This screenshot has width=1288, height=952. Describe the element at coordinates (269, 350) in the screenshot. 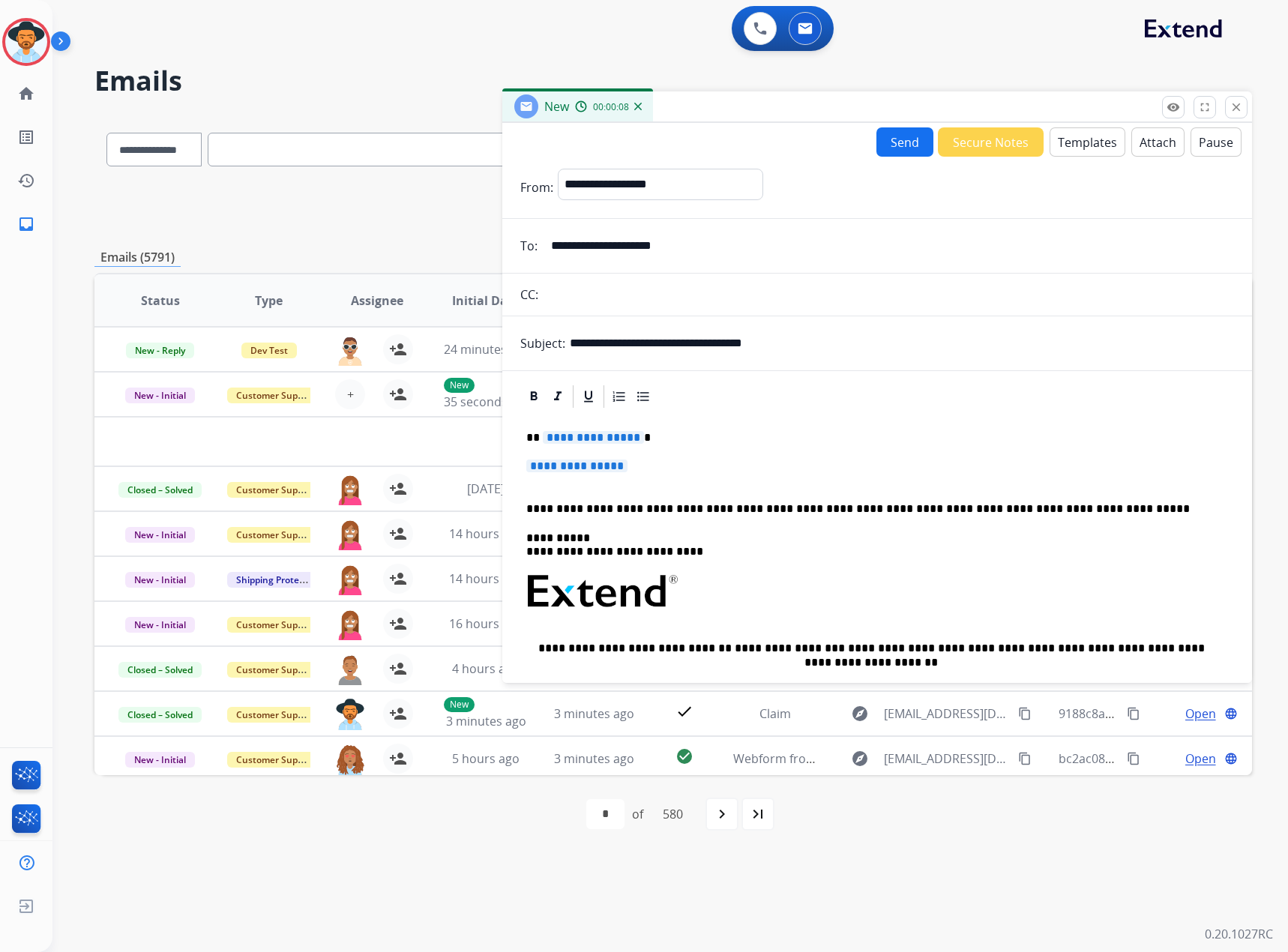

I see `span: Dev Test` at that location.